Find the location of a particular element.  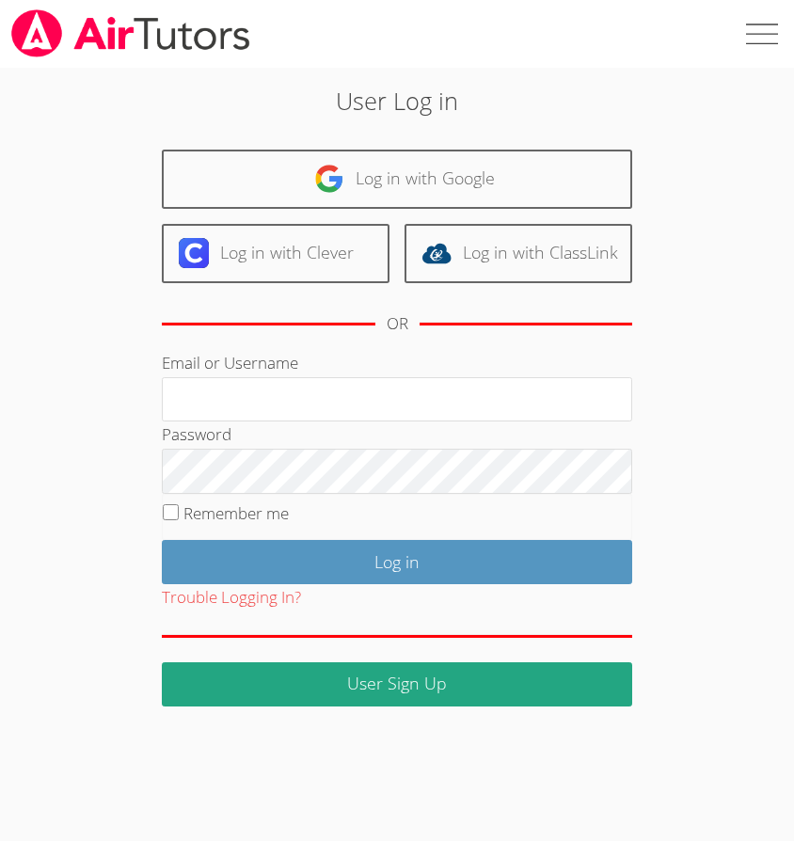

div: OR is located at coordinates (397, 324).